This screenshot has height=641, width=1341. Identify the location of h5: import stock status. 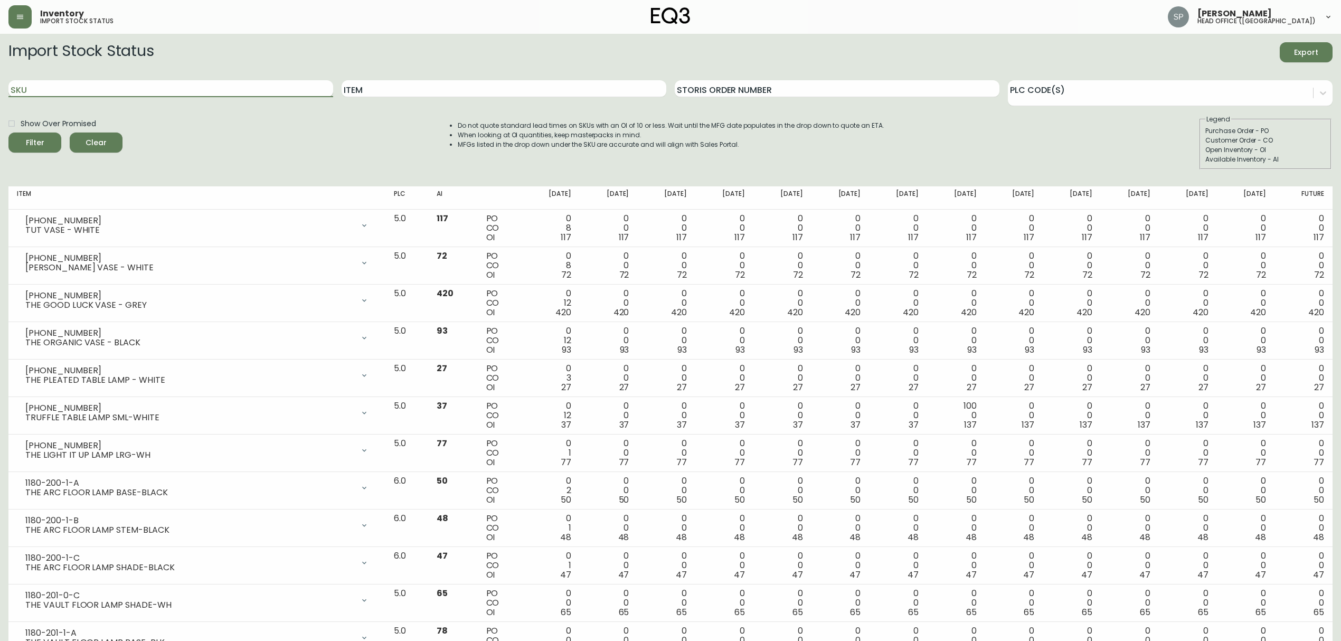
(77, 21).